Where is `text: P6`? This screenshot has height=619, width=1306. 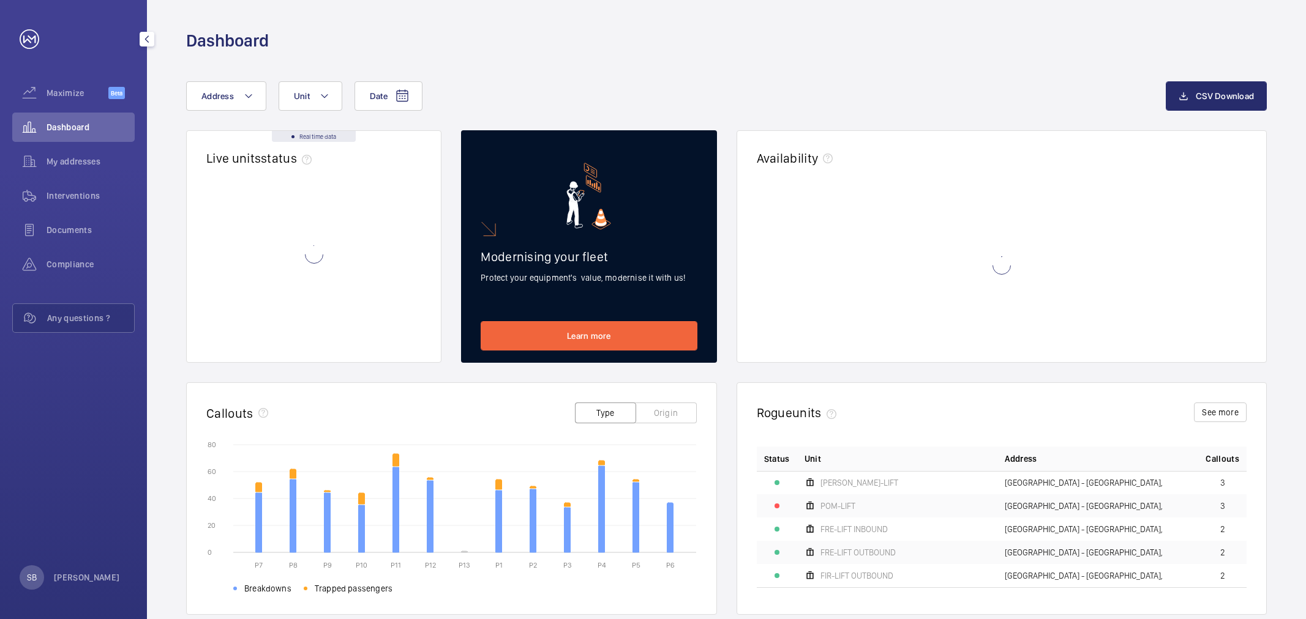 text: P6 is located at coordinates (670, 566).